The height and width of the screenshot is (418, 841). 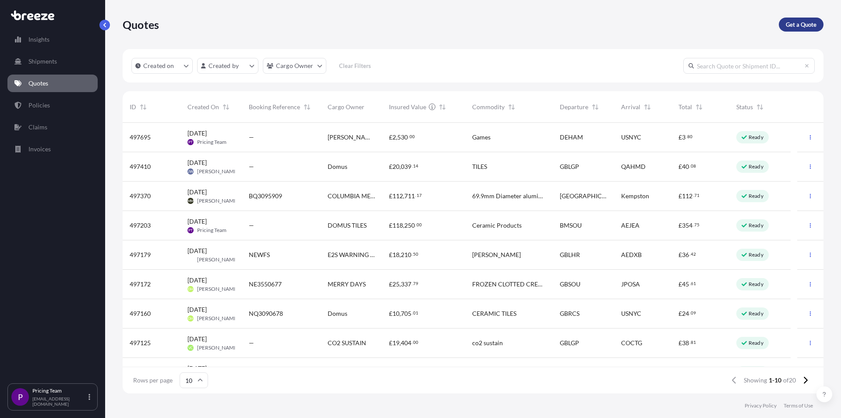 What do you see at coordinates (694, 312) in the screenshot?
I see `span: 09` at bounding box center [694, 312].